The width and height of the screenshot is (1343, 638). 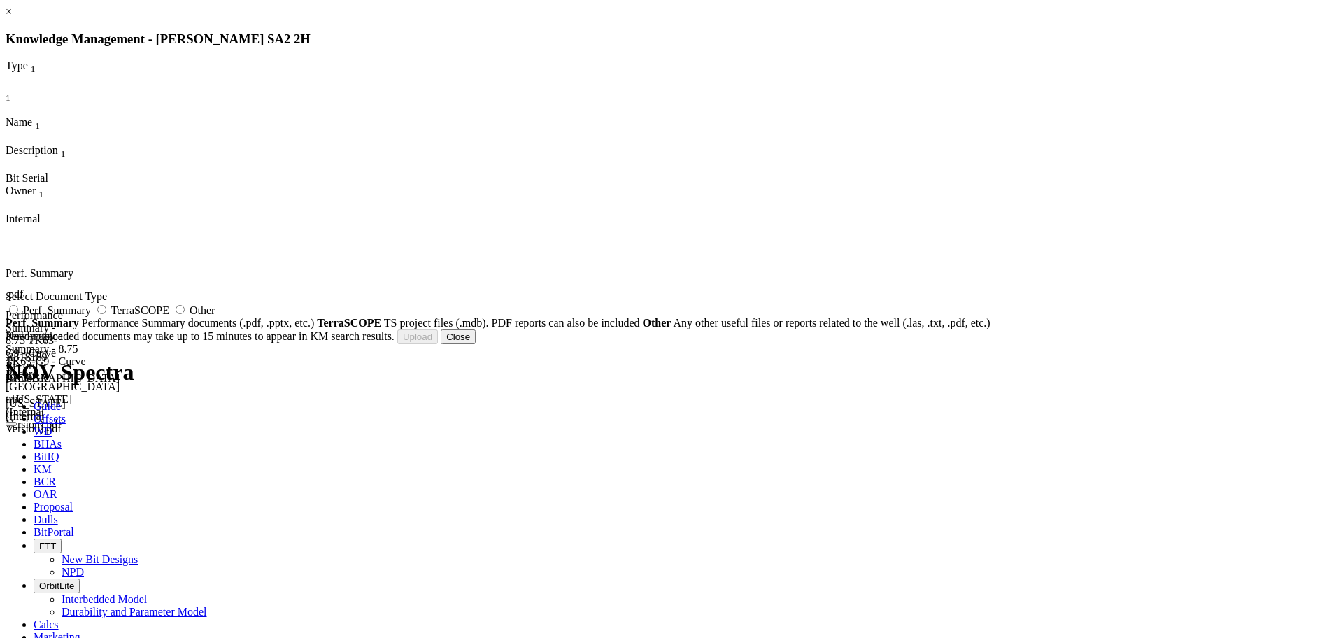 I want to click on span: Select Document Type, so click(x=56, y=296).